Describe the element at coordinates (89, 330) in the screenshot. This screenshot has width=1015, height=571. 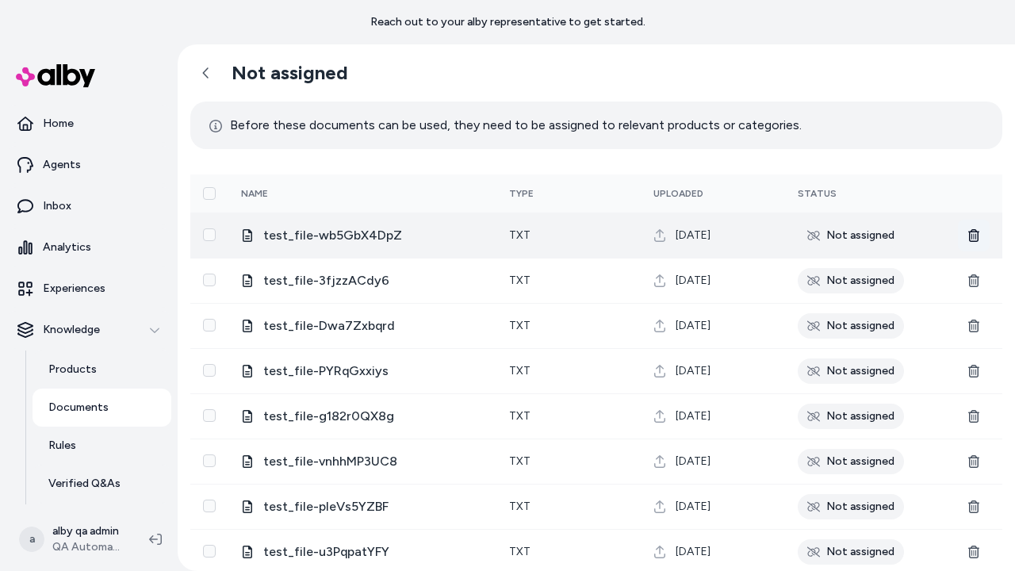
I see `button: Knowledge` at that location.